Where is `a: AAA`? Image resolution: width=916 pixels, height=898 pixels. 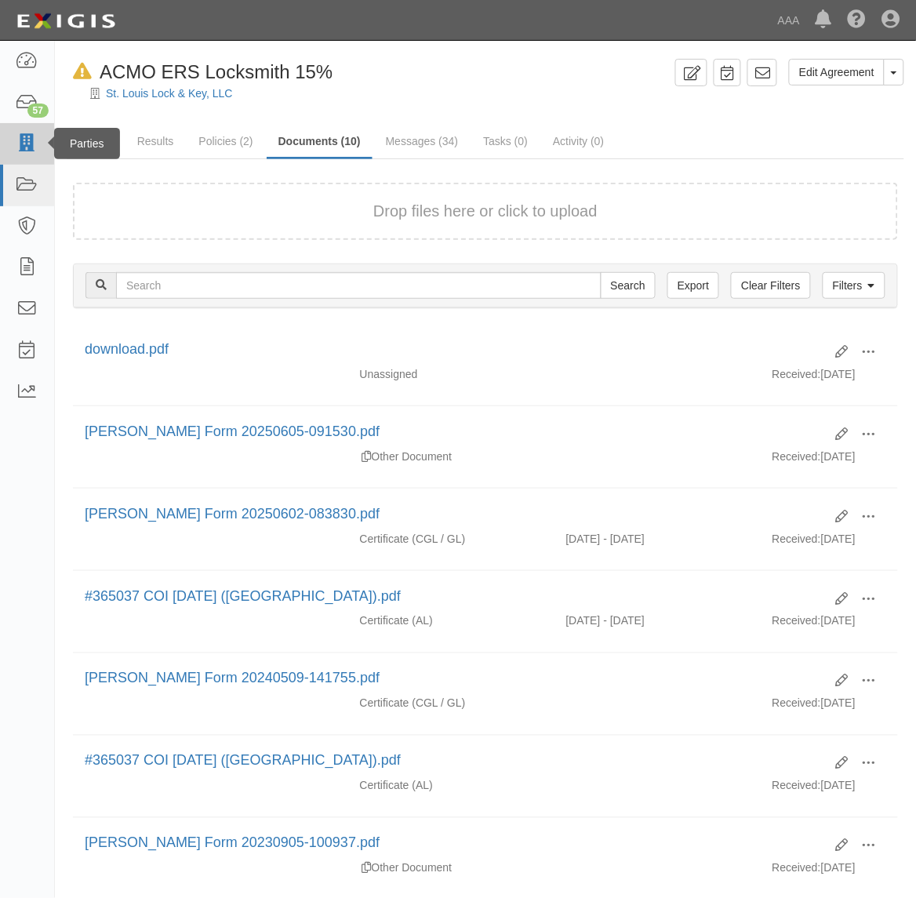
a: AAA is located at coordinates (789, 20).